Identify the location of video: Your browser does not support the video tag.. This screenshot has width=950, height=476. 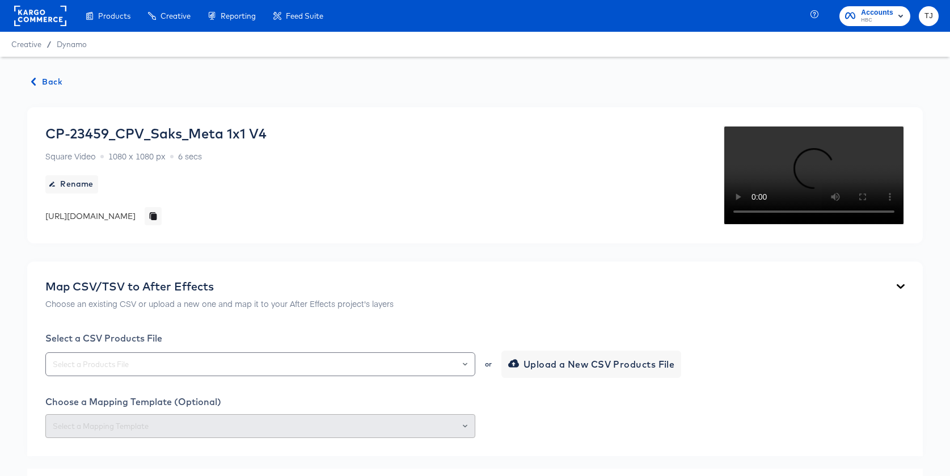
(814, 175).